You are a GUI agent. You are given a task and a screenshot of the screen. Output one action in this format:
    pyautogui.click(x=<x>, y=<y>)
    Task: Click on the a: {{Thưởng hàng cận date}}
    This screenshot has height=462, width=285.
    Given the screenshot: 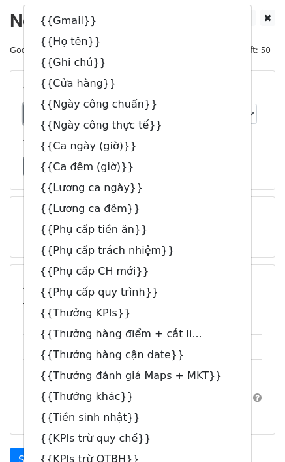 What is the action you would take?
    pyautogui.click(x=138, y=355)
    